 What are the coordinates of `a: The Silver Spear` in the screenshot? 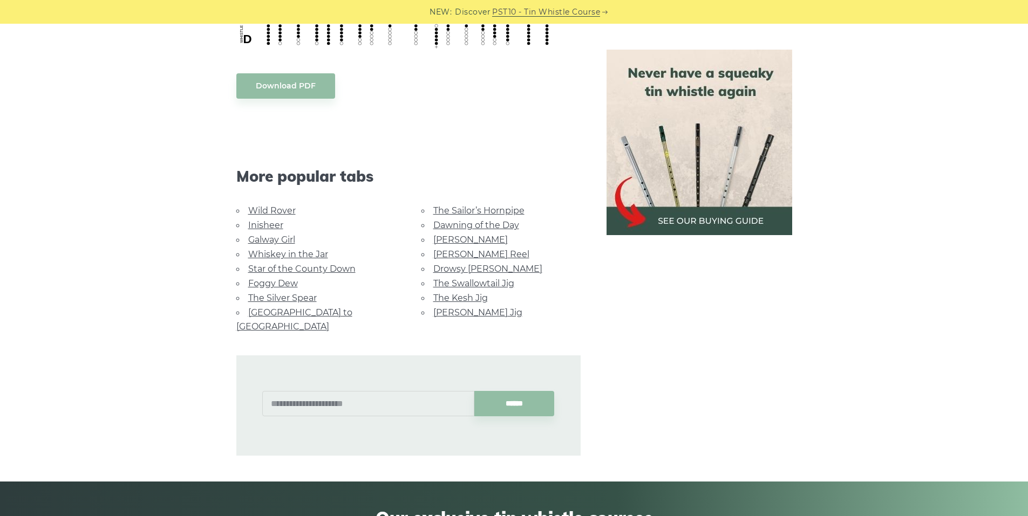 It's located at (282, 298).